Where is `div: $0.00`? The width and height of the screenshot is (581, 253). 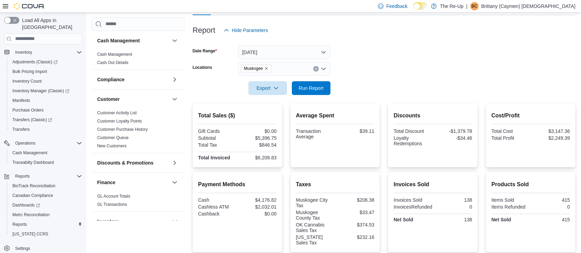
div: $0.00 is located at coordinates (258, 214).